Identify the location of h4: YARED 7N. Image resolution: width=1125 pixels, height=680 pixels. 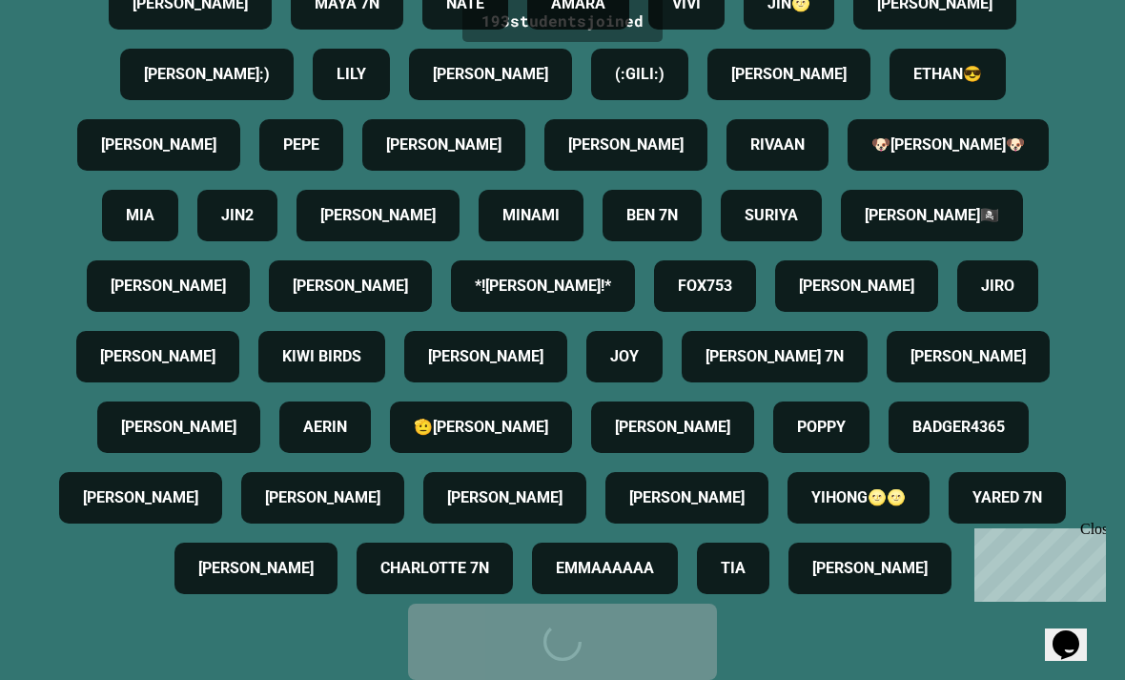
(1007, 498).